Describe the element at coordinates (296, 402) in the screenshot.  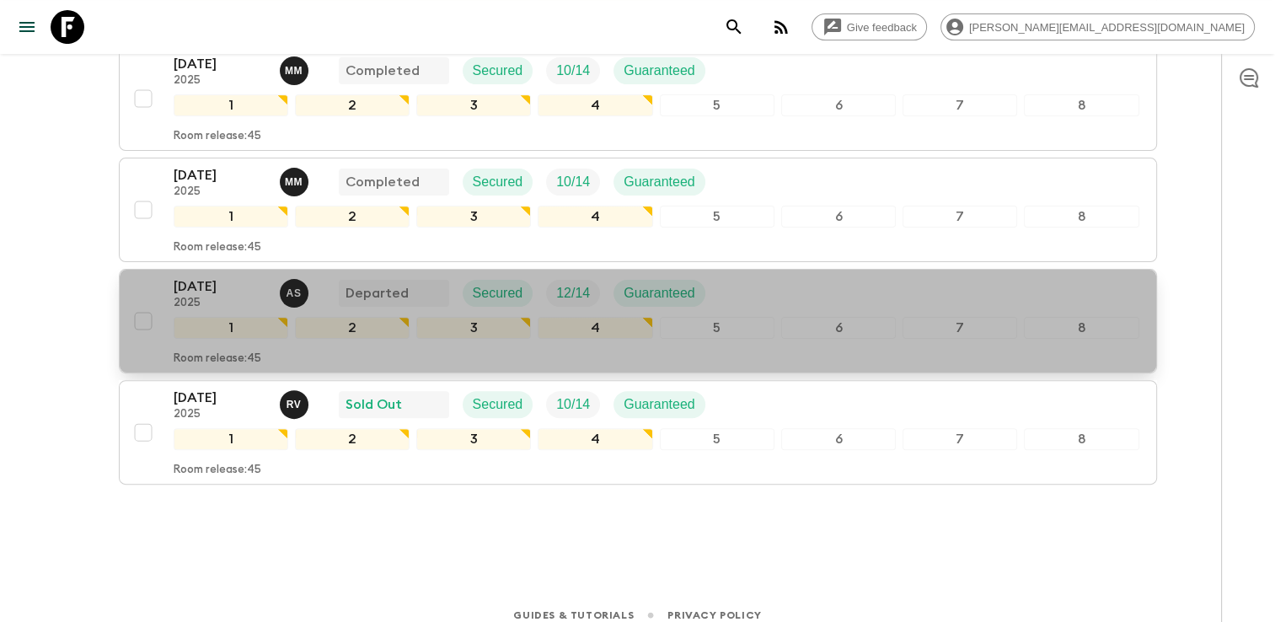
I see `span: Rita Vogel` at that location.